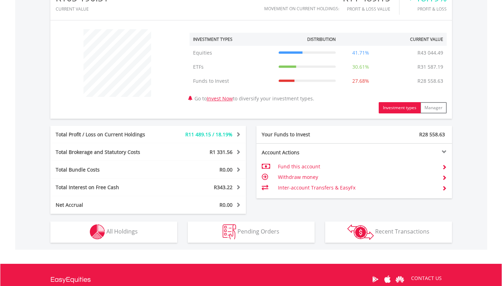 The width and height of the screenshot is (502, 286). What do you see at coordinates (321, 39) in the screenshot?
I see `div: Distribution` at bounding box center [321, 39].